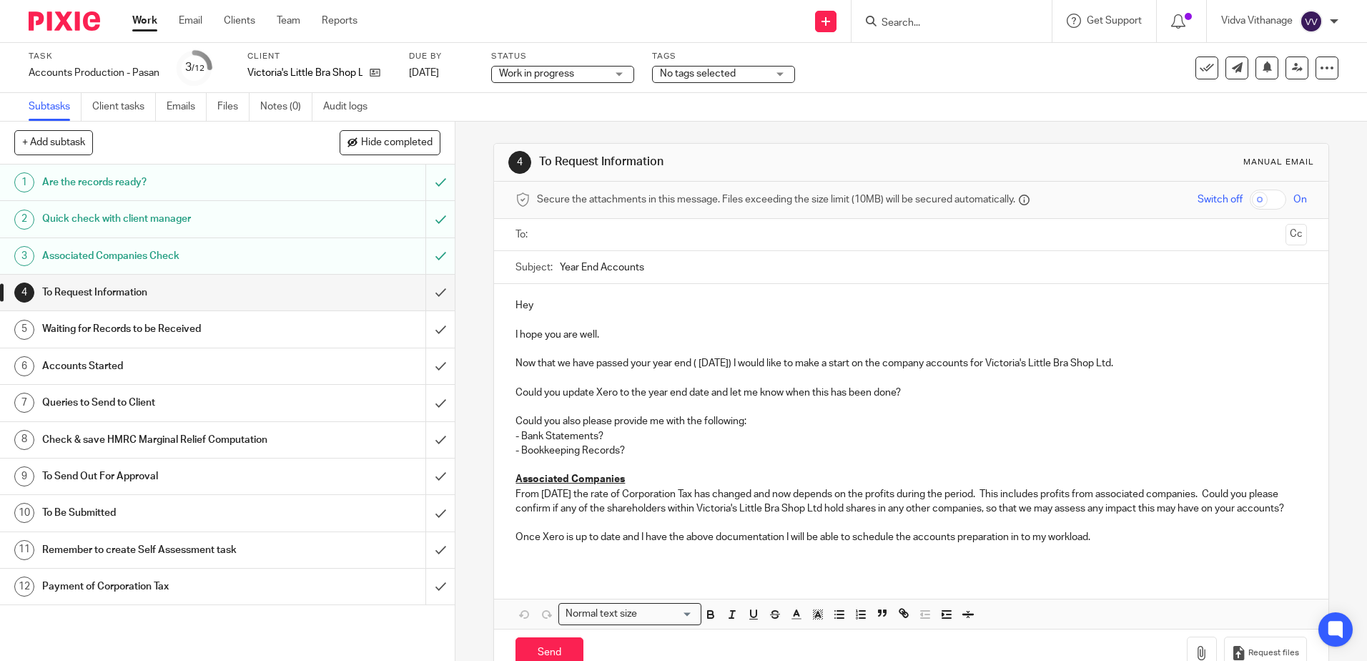 This screenshot has width=1367, height=661. I want to click on label: Client, so click(319, 56).